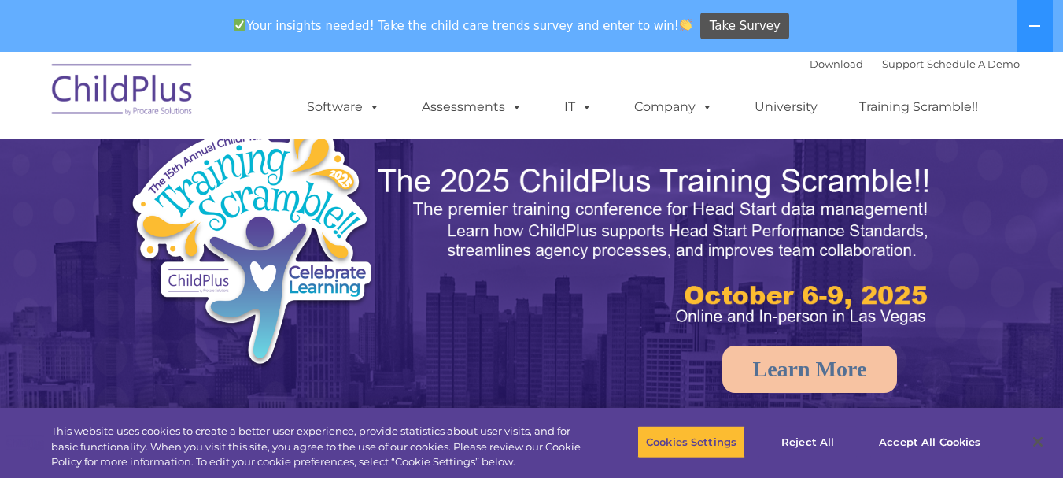  I want to click on a: Take Survey, so click(744, 26).